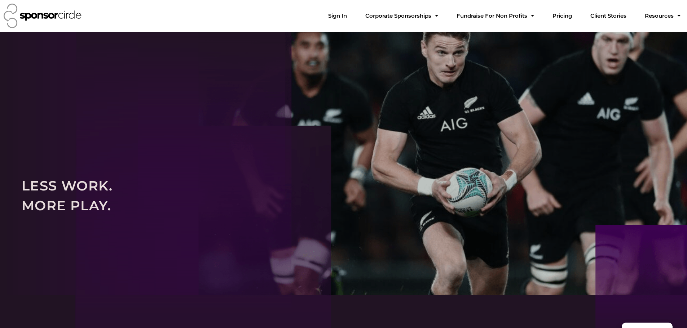 This screenshot has height=328, width=687. Describe the element at coordinates (608, 16) in the screenshot. I see `a: Client Stories` at that location.